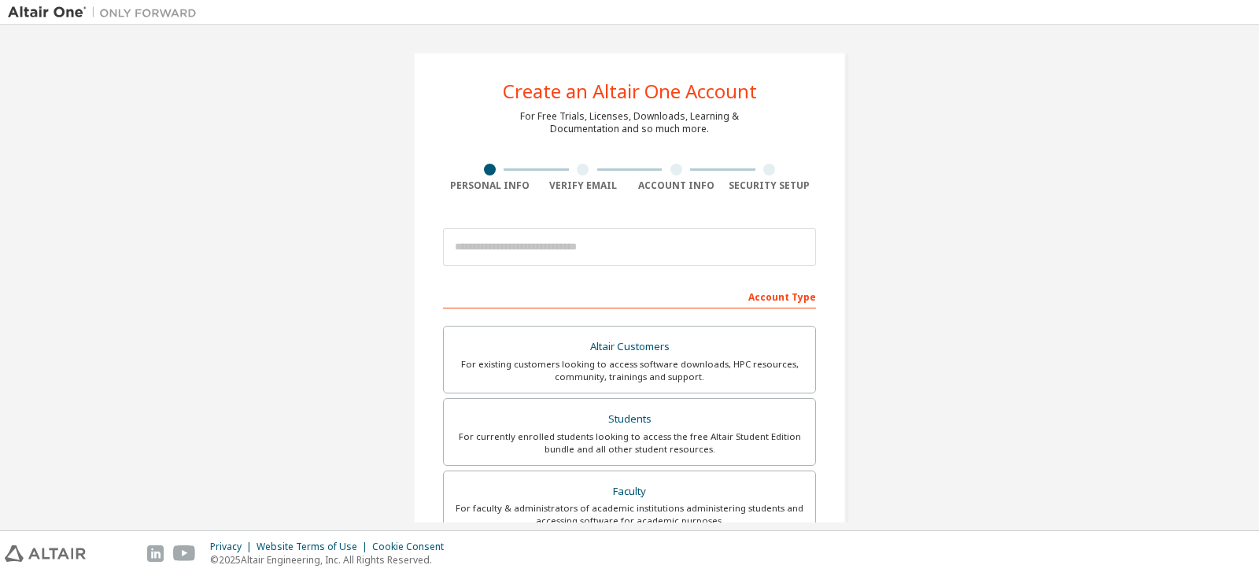 The height and width of the screenshot is (576, 1259). I want to click on img: linkedin.svg, so click(155, 553).